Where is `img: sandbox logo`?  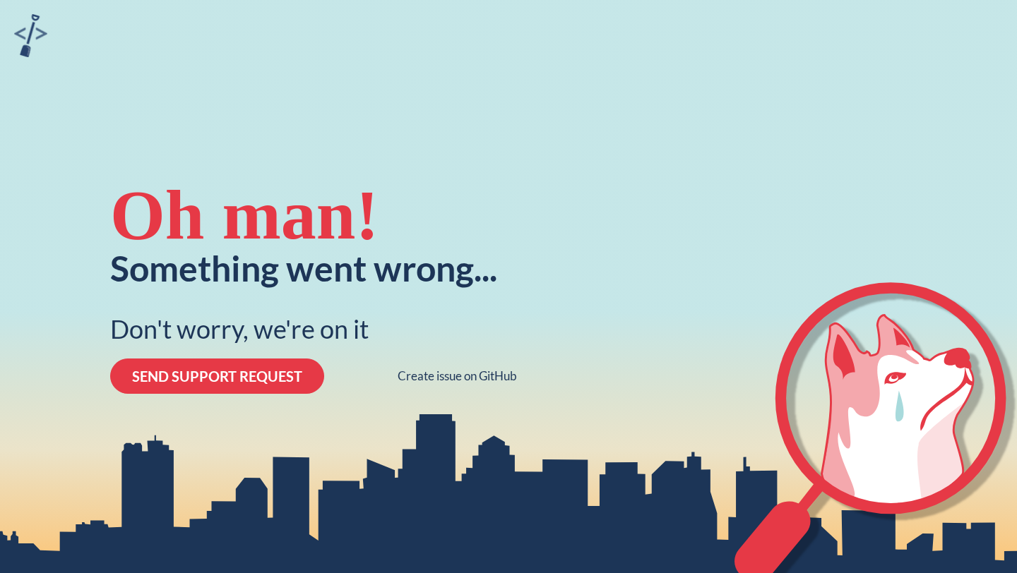
img: sandbox logo is located at coordinates (30, 35).